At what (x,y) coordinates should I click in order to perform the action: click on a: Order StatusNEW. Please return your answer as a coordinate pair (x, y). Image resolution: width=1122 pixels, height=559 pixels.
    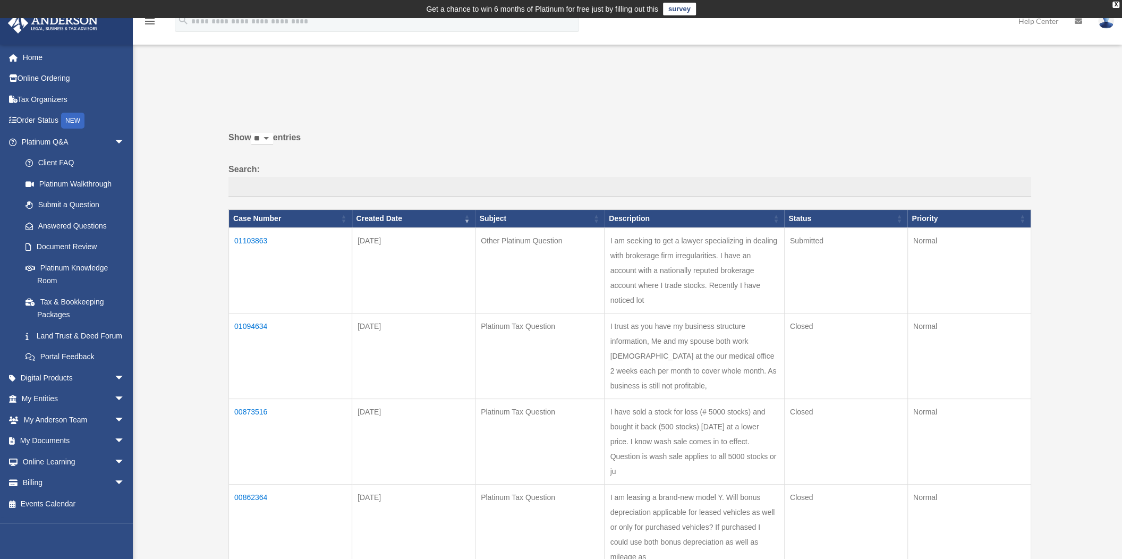
    Looking at the image, I should click on (74, 121).